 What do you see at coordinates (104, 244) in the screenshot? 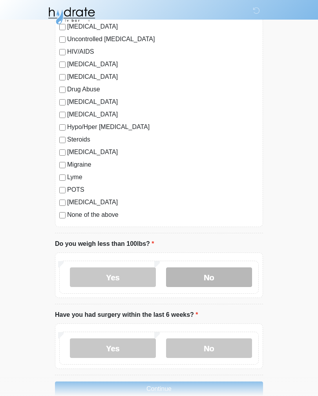
I see `label: Do you weigh less than 100lbs?` at bounding box center [104, 244].